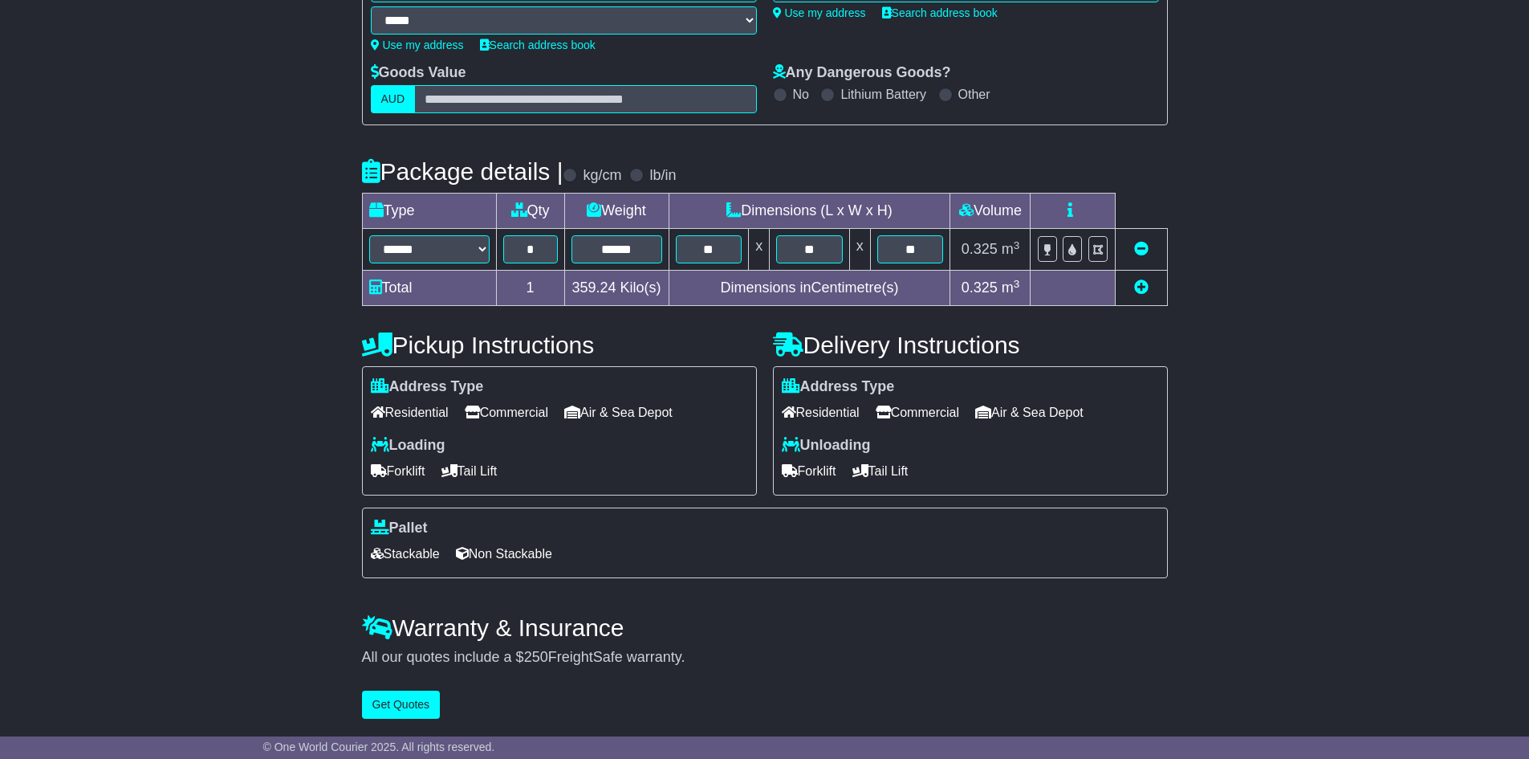 This screenshot has width=1529, height=759. What do you see at coordinates (1142, 249) in the screenshot?
I see `a: Remove this item` at bounding box center [1142, 249].